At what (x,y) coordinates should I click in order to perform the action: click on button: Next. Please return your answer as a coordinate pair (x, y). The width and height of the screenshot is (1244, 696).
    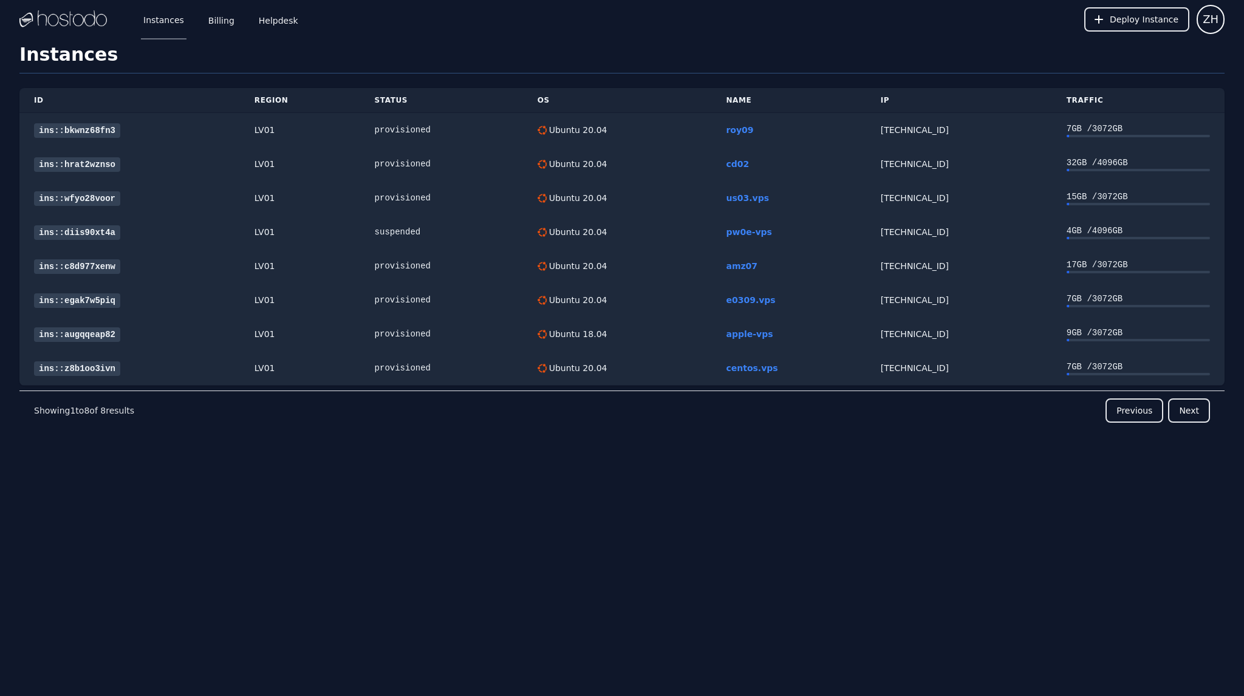
    Looking at the image, I should click on (1189, 411).